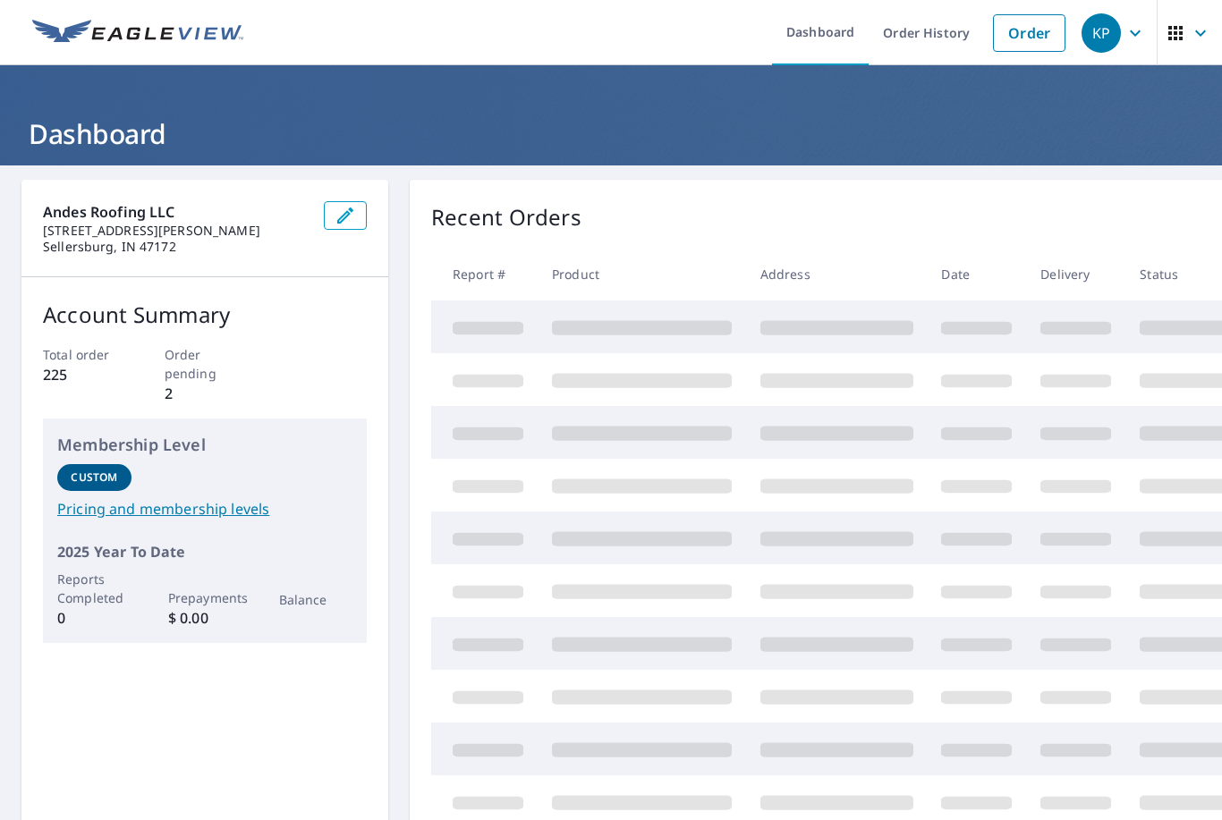  I want to click on p: 0, so click(94, 618).